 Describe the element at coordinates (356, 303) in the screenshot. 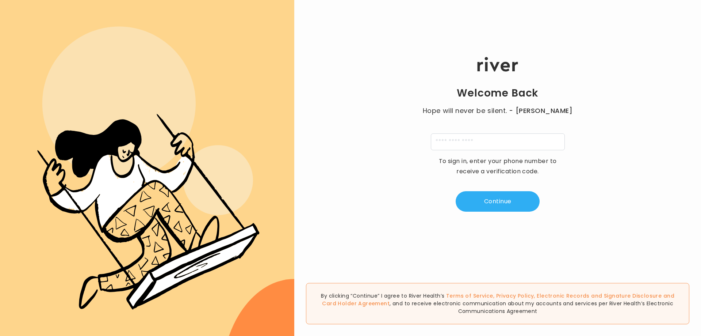

I see `a: Card Holder Agreement` at that location.